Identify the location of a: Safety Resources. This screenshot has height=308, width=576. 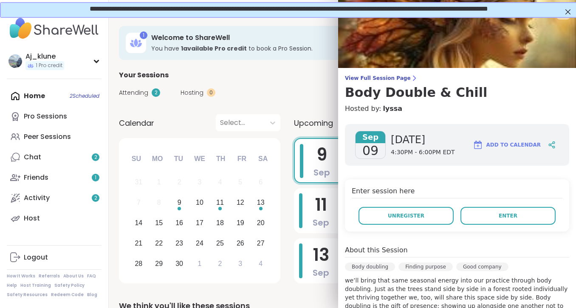
(27, 295).